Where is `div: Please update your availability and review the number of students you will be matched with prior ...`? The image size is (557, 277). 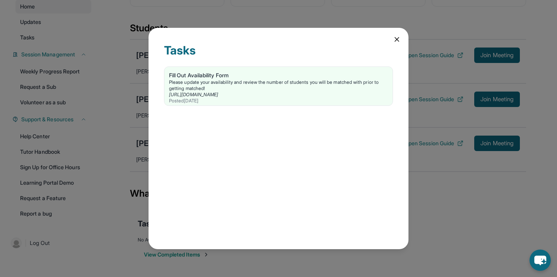
div: Please update your availability and review the number of students you will be matched with prior ... is located at coordinates (278, 85).